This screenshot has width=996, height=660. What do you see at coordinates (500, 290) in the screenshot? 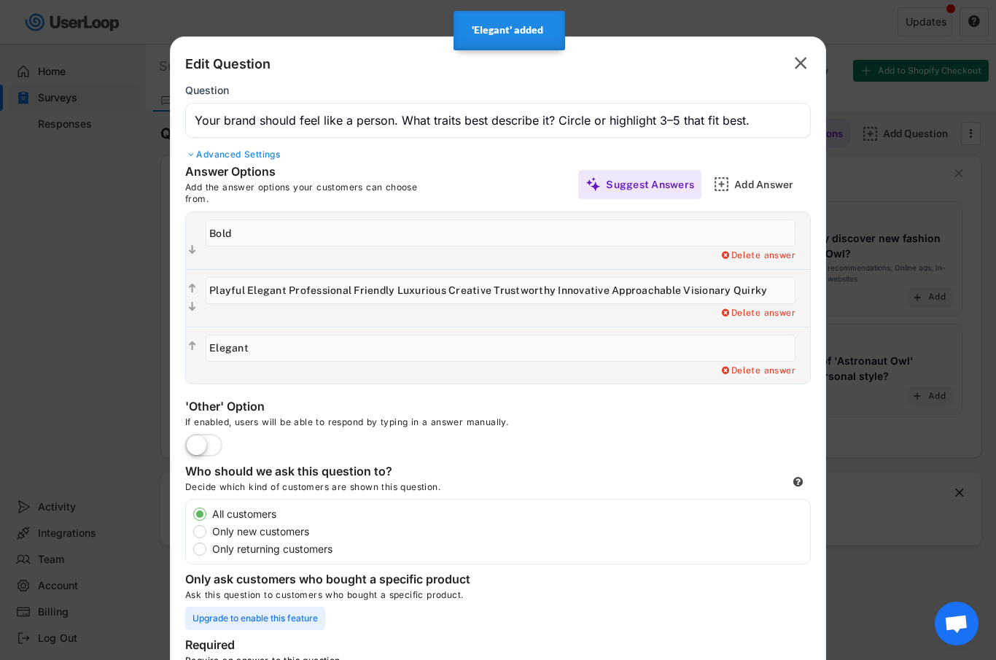
I see `input: Playful Elegant Professional Friendly Luxurious Creative Trustworthy Innovative Approachable Visi...` at bounding box center [500, 290].